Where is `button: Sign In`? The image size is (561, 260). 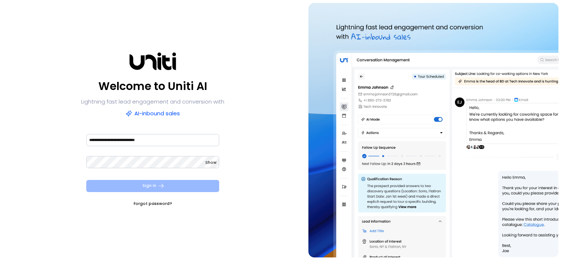
button: Sign In is located at coordinates (153, 186).